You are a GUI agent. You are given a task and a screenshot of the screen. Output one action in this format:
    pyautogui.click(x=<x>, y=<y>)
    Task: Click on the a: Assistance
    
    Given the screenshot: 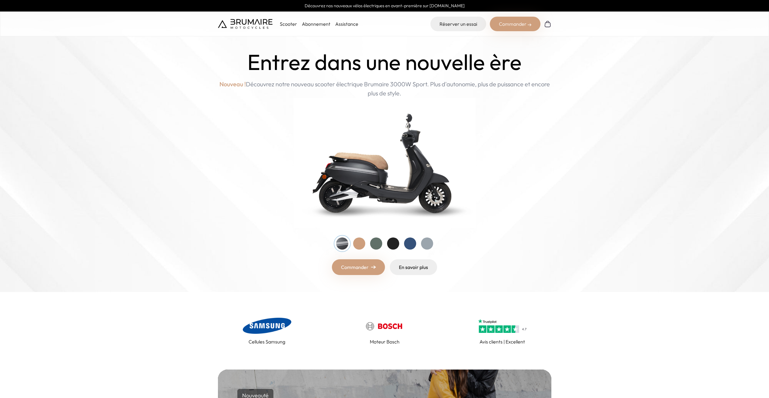 What is the action you would take?
    pyautogui.click(x=347, y=24)
    